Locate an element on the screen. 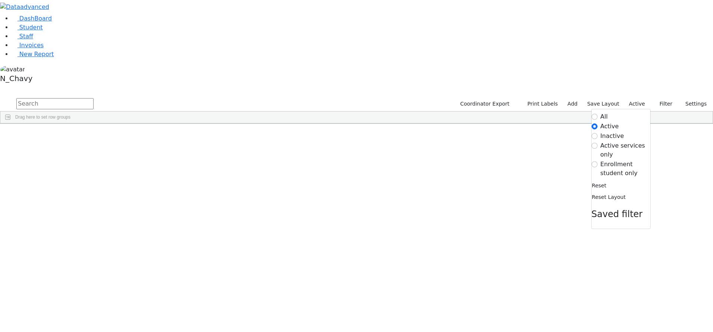  button: Reset is located at coordinates (599, 185).